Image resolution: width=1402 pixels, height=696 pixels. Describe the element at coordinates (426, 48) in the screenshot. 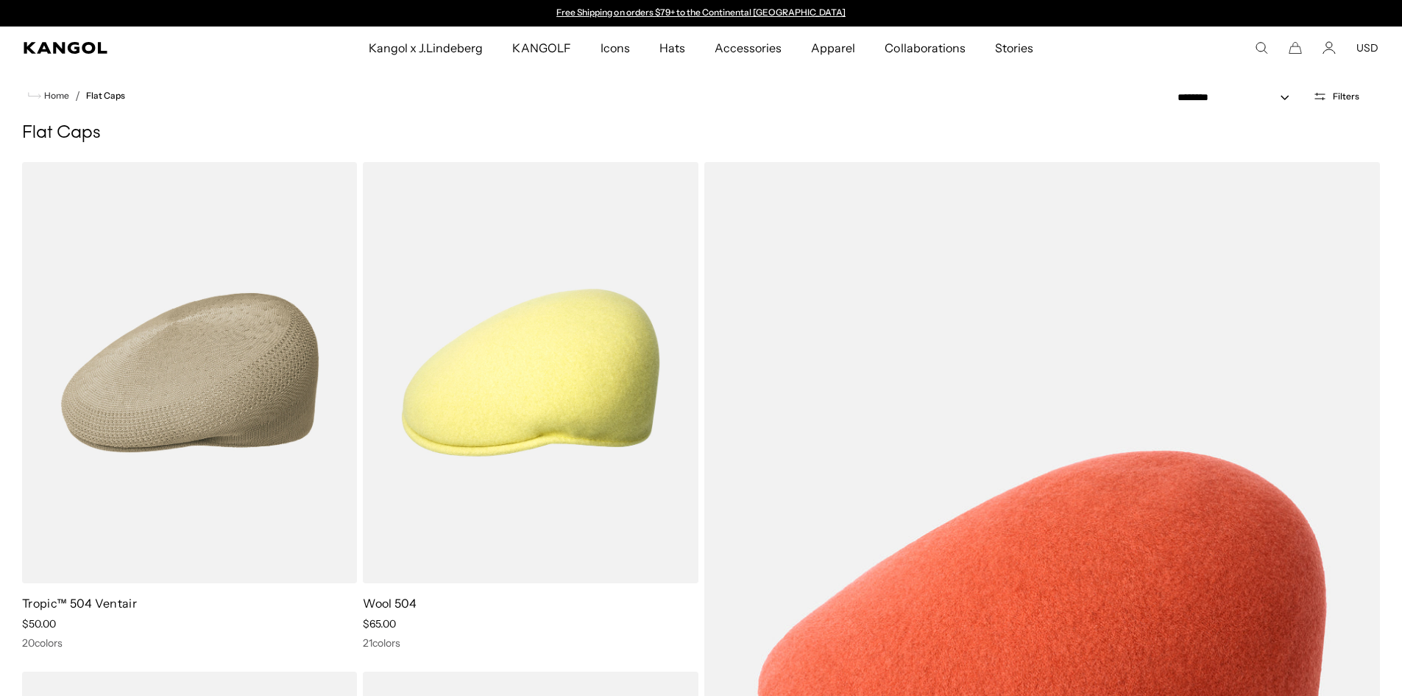

I see `a: Kangol x J.Lindeberg` at that location.